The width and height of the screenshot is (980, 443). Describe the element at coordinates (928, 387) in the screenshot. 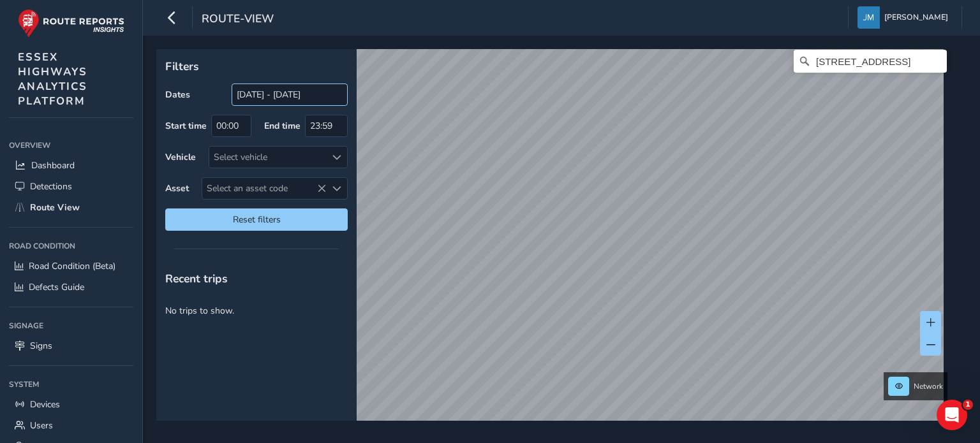

I see `span: Network` at that location.